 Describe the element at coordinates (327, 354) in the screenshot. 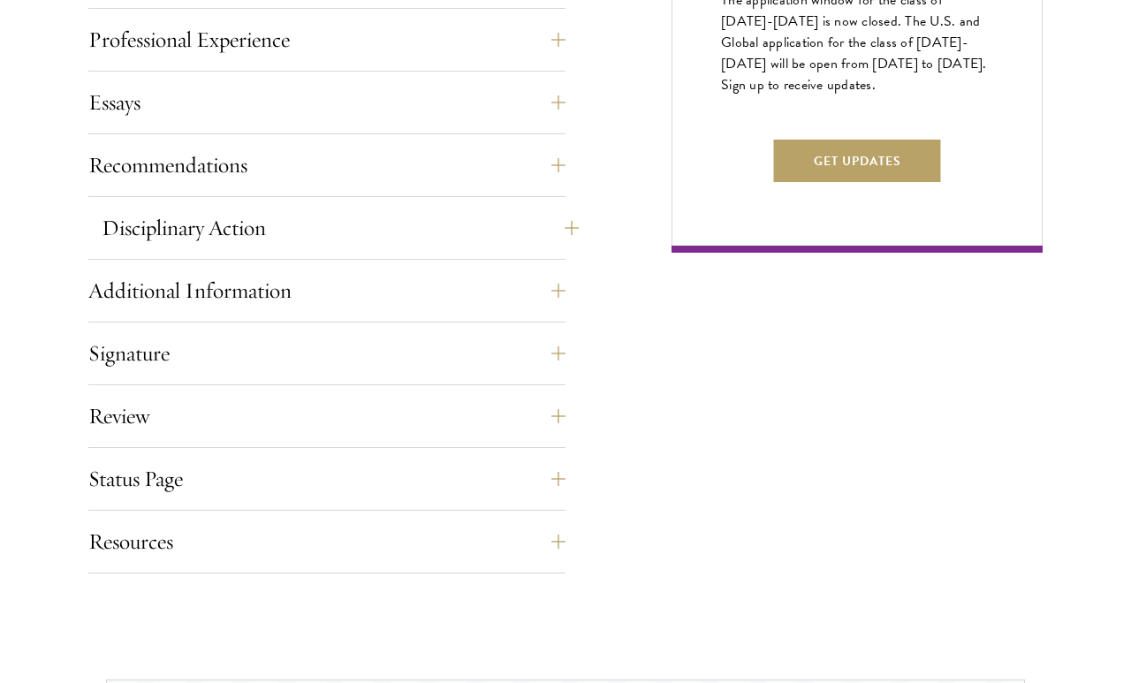

I see `button: Signature` at that location.